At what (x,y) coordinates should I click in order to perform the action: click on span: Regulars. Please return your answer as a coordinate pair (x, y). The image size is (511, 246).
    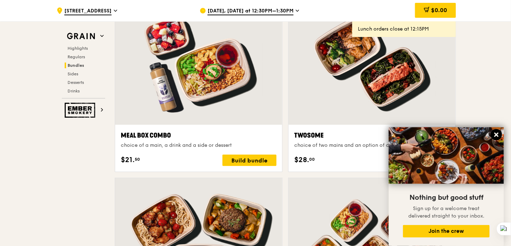
    Looking at the image, I should click on (76, 57).